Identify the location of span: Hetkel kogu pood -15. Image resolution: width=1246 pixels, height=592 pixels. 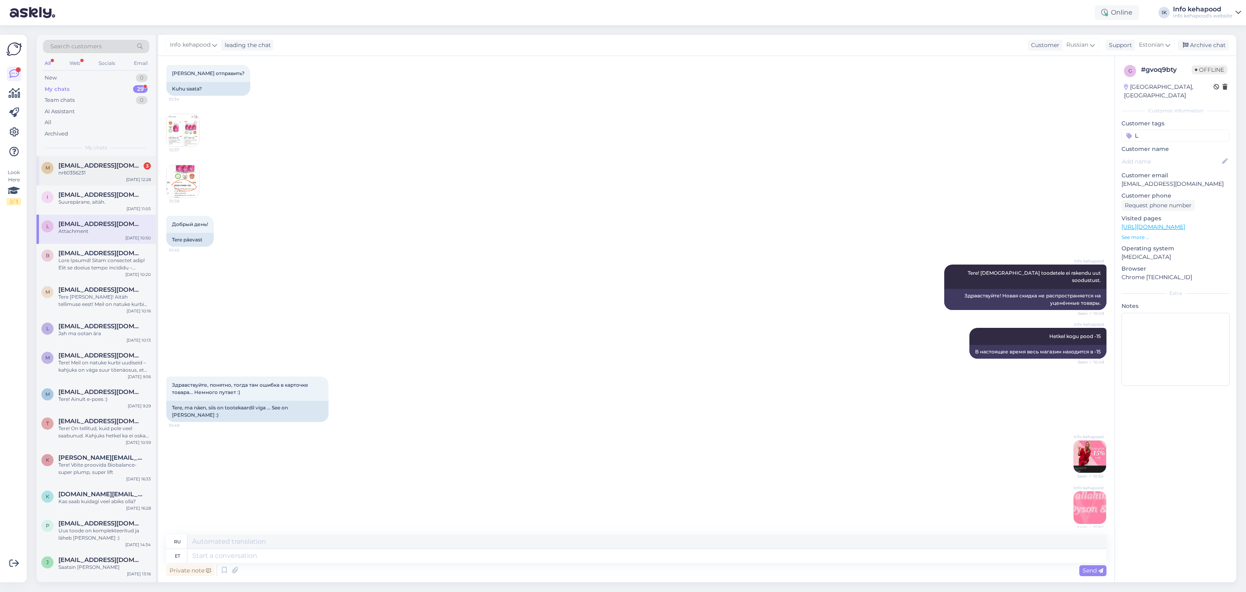
(1075, 336).